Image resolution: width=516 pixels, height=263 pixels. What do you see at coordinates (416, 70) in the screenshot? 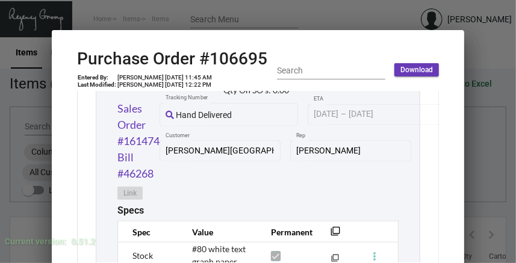
I see `button: Download` at bounding box center [416, 70].